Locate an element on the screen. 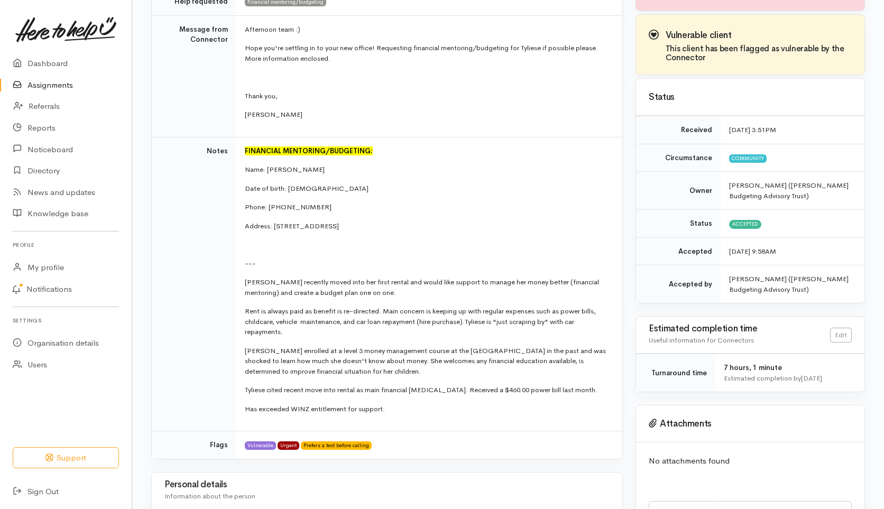 This screenshot has width=884, height=509. span: Prefers a text before calling is located at coordinates (336, 446).